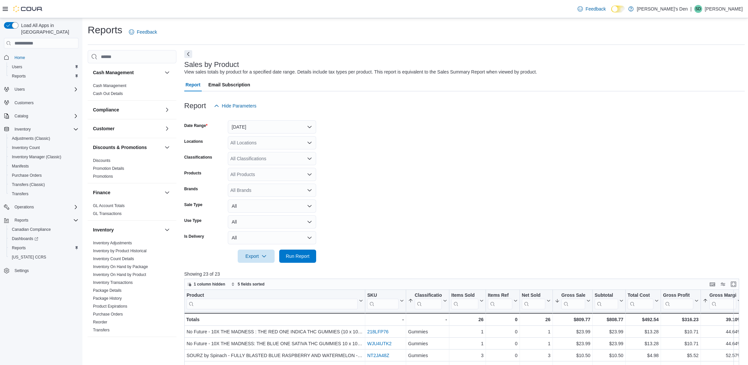 The width and height of the screenshot is (748, 365). What do you see at coordinates (722, 332) in the screenshot?
I see `div: 44.64%` at bounding box center [722, 332].